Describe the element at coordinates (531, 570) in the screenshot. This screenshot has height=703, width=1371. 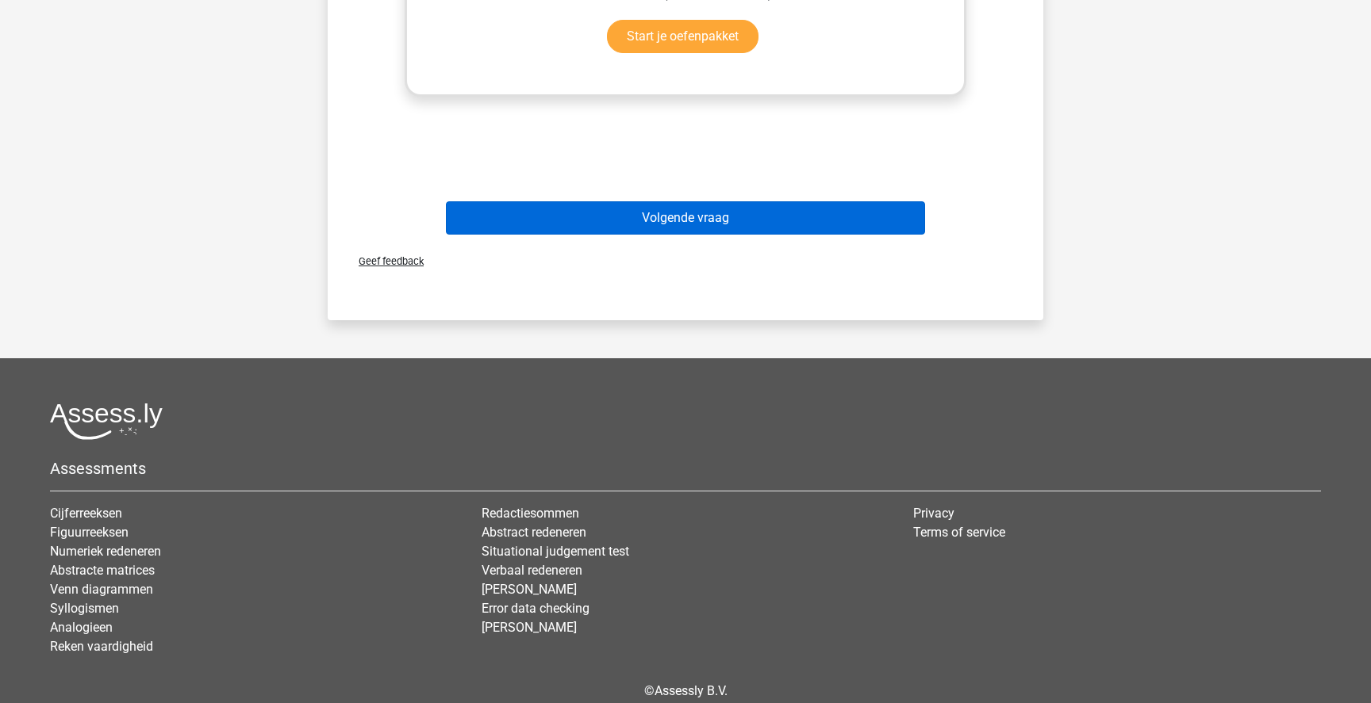
I see `a: Verbaal redeneren` at that location.